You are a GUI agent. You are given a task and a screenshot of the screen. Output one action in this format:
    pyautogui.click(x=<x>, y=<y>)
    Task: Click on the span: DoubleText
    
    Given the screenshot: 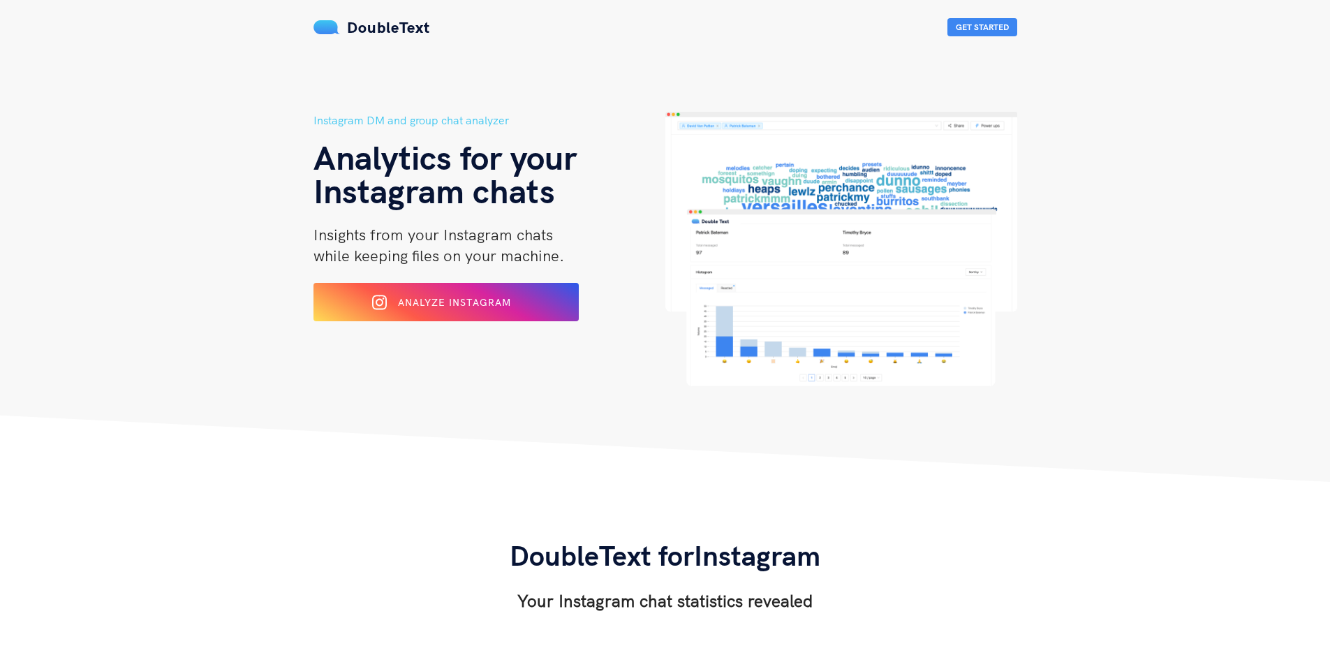 What is the action you would take?
    pyautogui.click(x=388, y=27)
    